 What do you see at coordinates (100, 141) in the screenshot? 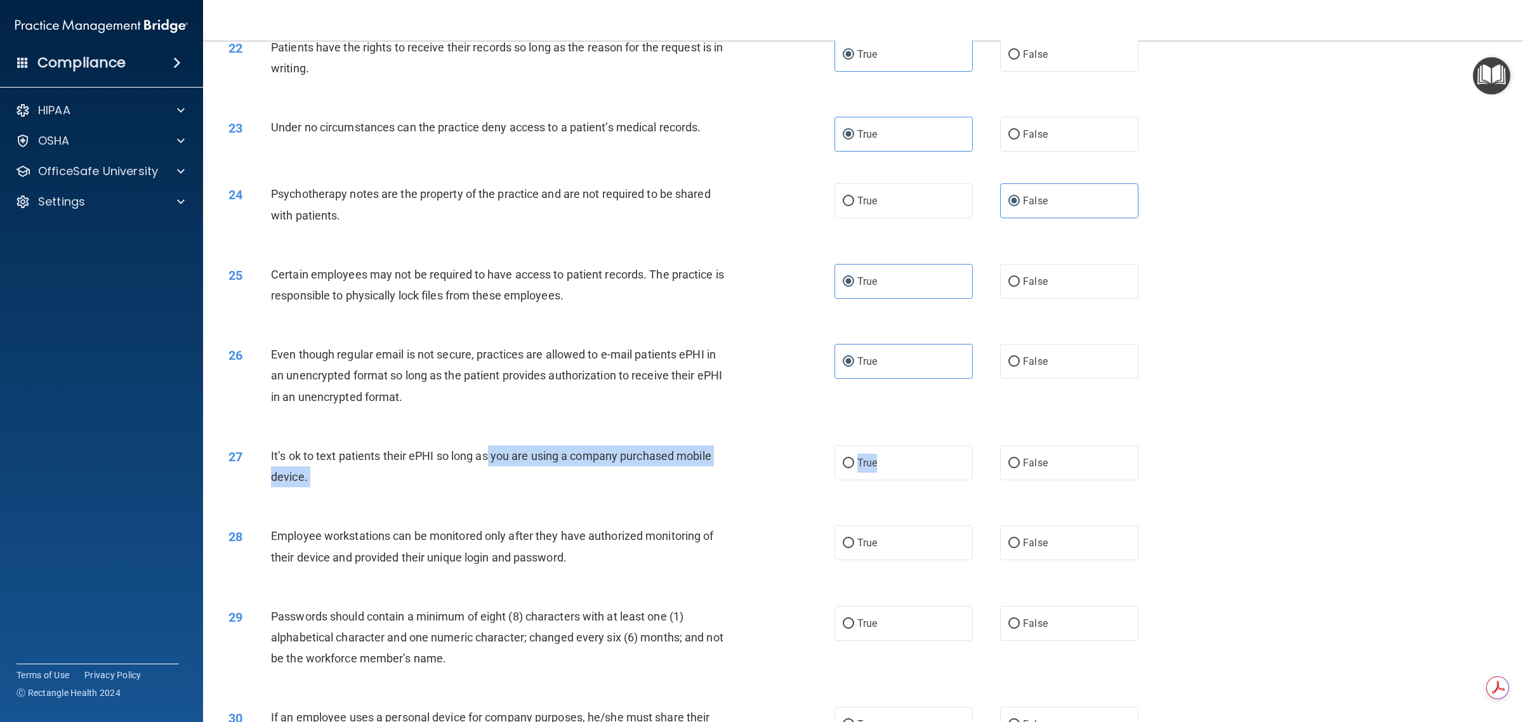
I see `a: OSHA` at bounding box center [100, 141].